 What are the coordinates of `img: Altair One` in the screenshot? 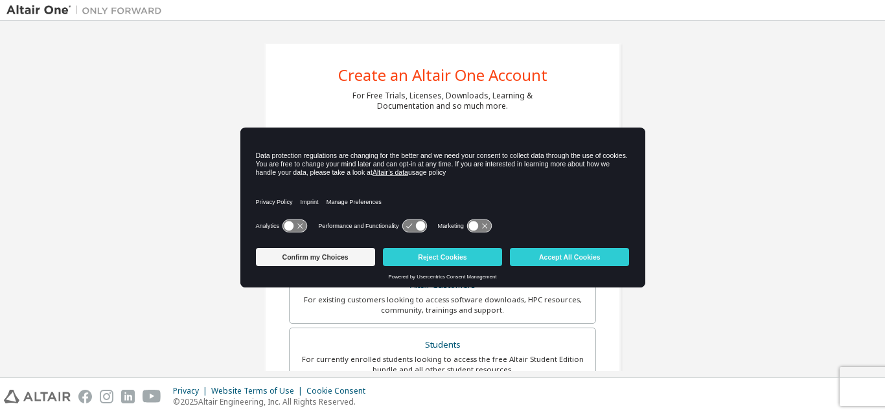 It's located at (87, 10).